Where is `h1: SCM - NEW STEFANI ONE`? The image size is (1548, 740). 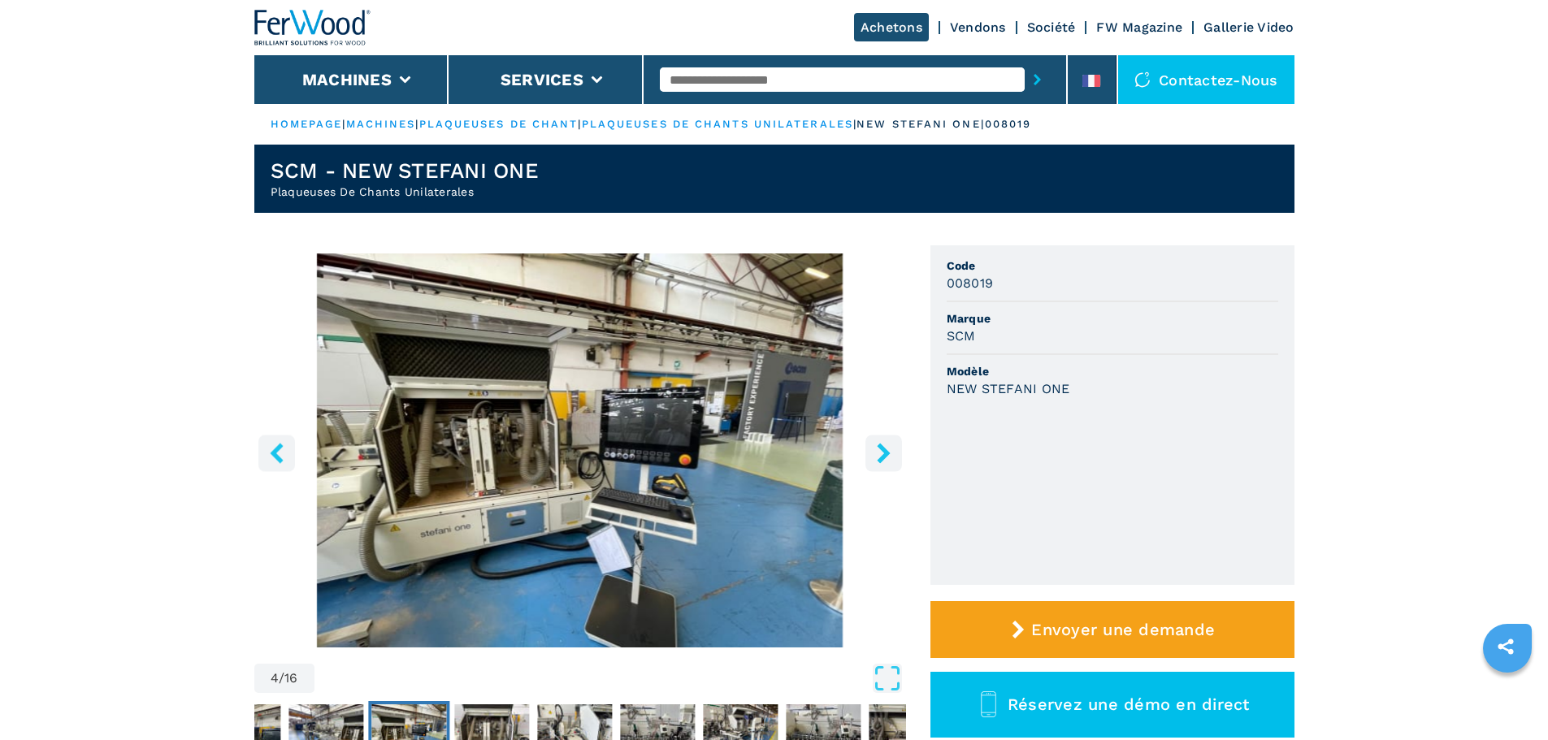
h1: SCM - NEW STEFANI ONE is located at coordinates (405, 171).